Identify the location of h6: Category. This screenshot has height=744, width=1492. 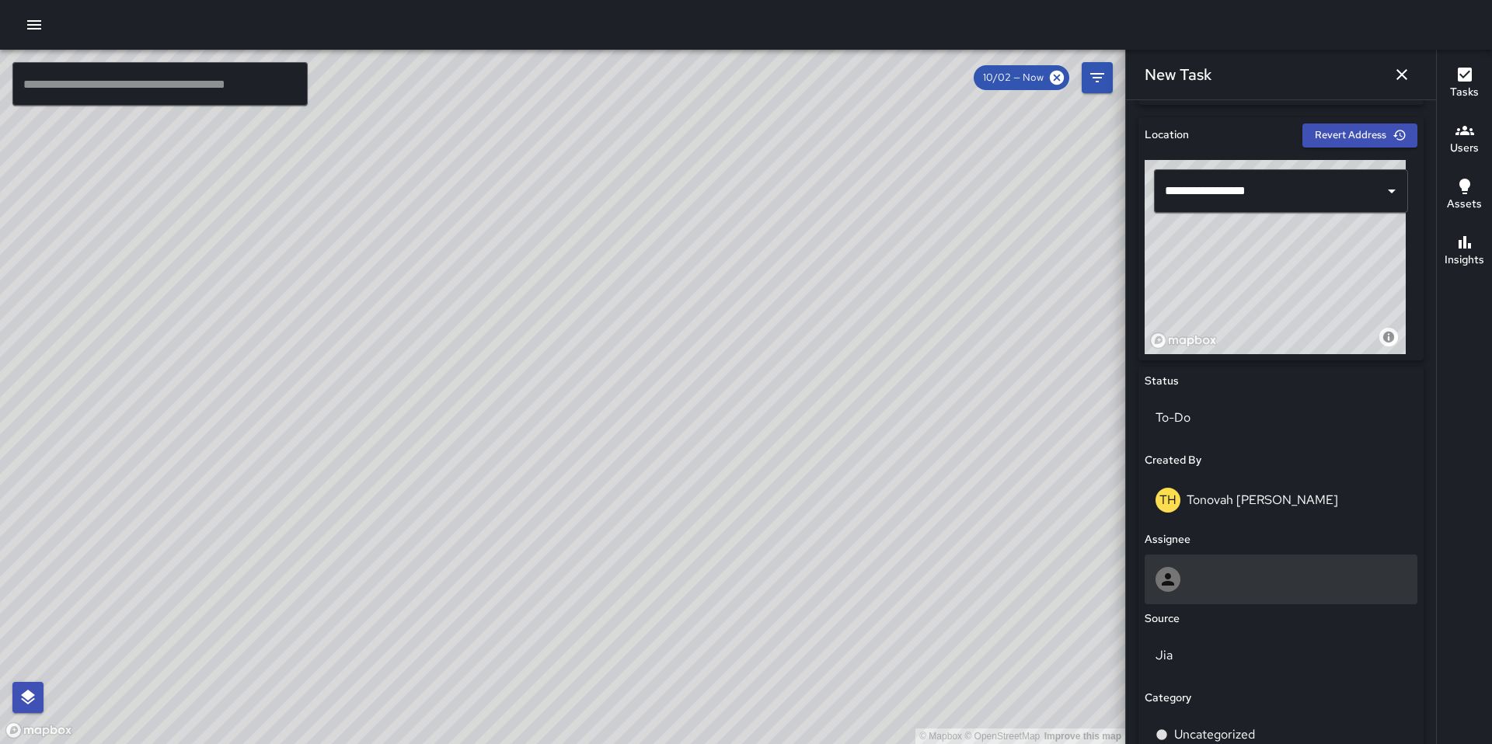
(1168, 699).